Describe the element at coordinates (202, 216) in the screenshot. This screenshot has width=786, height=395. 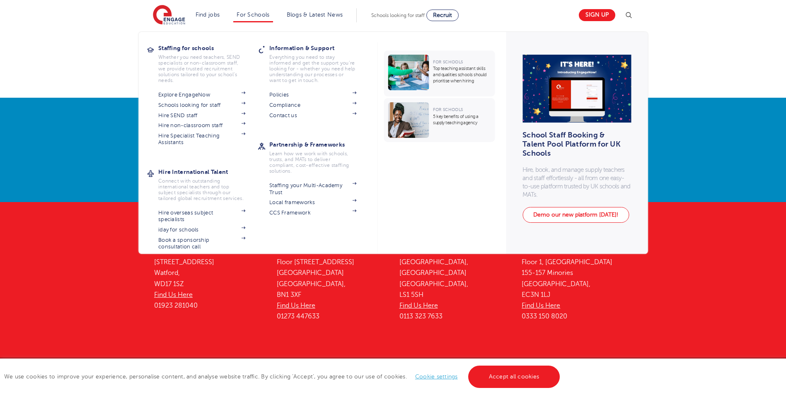
I see `a: Hire overseas subject specialists` at that location.